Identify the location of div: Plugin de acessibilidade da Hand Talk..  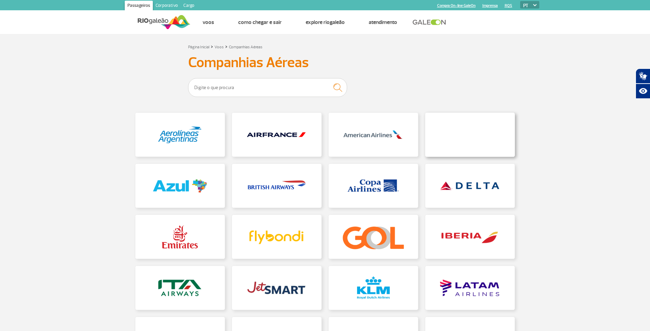
(643, 84).